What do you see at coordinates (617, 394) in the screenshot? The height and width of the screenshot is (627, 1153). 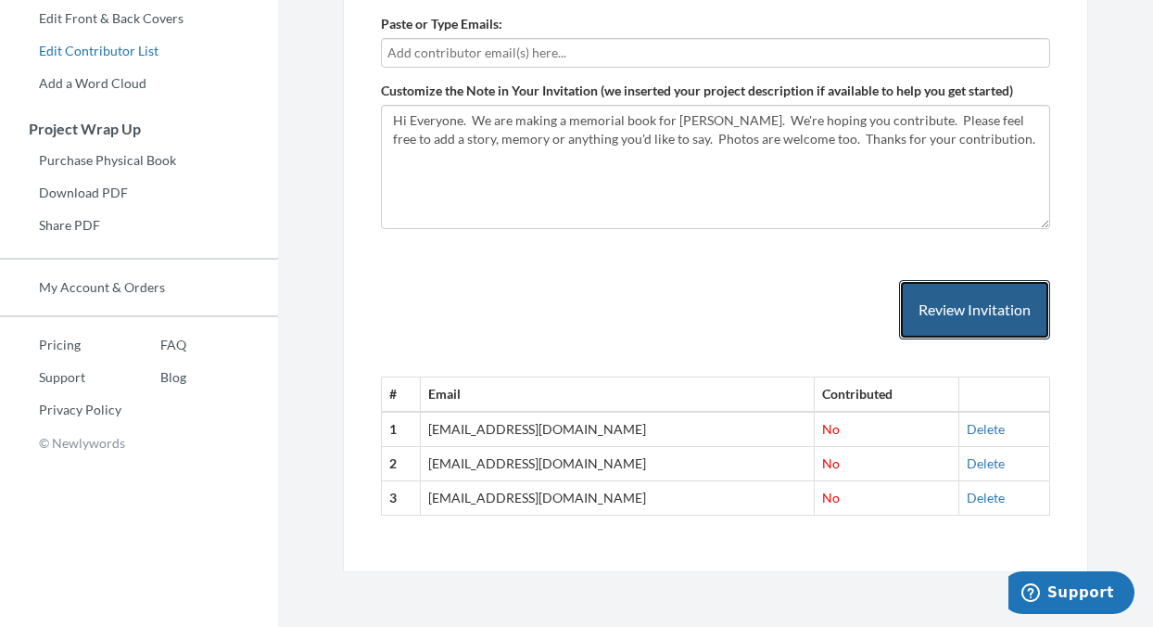 I see `th: Email` at bounding box center [617, 394].